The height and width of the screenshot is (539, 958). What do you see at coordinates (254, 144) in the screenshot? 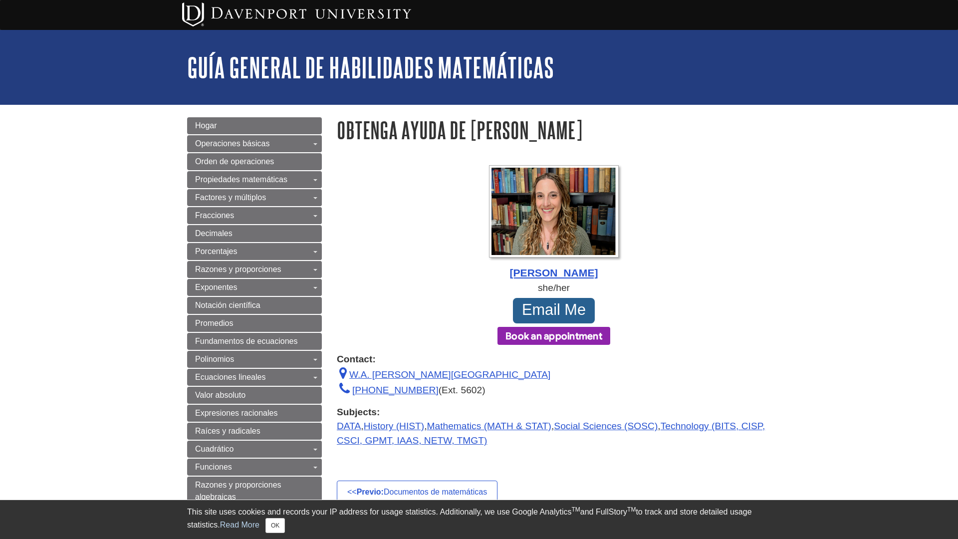
I see `a: Operaciones básicas` at bounding box center [254, 144].